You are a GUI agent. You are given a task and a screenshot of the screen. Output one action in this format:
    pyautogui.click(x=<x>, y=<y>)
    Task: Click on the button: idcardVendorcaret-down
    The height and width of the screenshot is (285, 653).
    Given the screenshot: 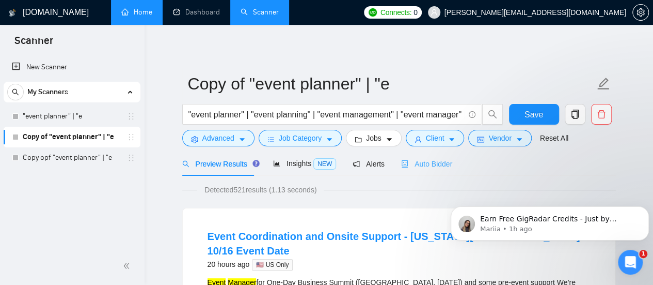 What is the action you would take?
    pyautogui.click(x=500, y=138)
    